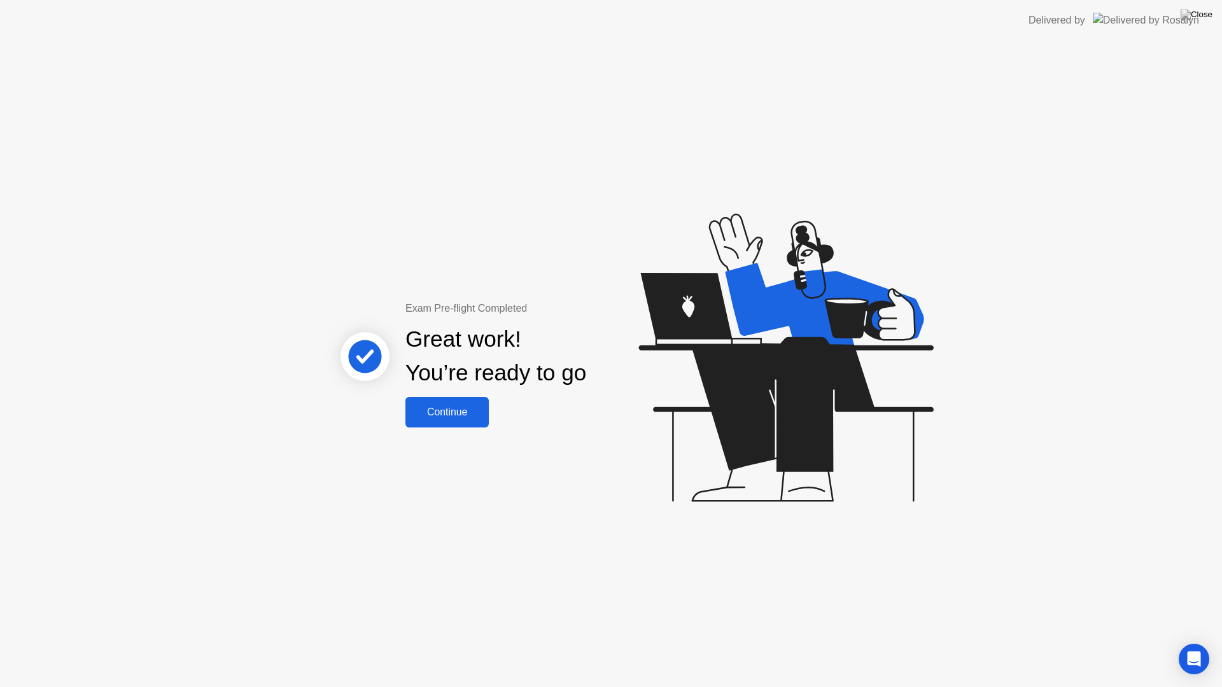  Describe the element at coordinates (1196, 15) in the screenshot. I see `img: Close` at that location.